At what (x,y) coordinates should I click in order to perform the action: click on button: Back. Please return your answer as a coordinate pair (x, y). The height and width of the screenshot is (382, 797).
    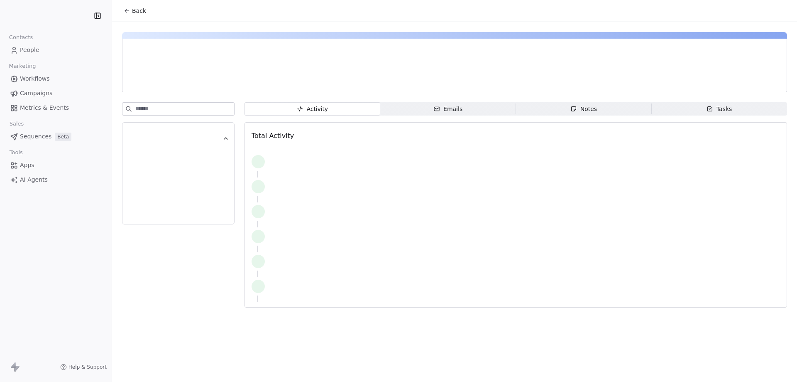
    Looking at the image, I should click on (135, 11).